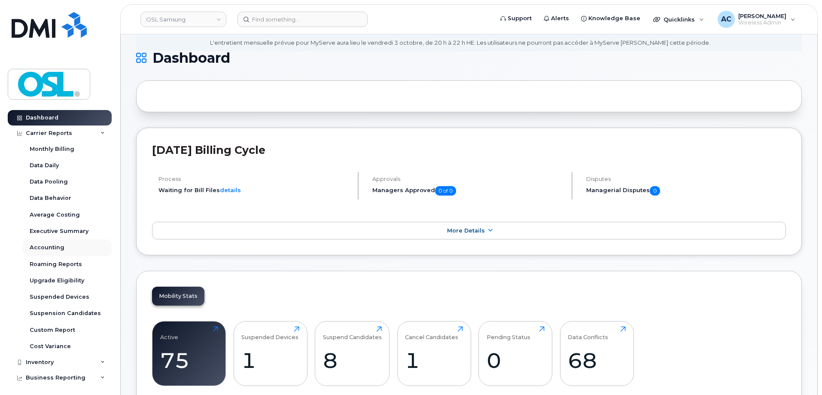 Image resolution: width=822 pixels, height=395 pixels. Describe the element at coordinates (679, 19) in the screenshot. I see `div: Quicklinks` at that location.